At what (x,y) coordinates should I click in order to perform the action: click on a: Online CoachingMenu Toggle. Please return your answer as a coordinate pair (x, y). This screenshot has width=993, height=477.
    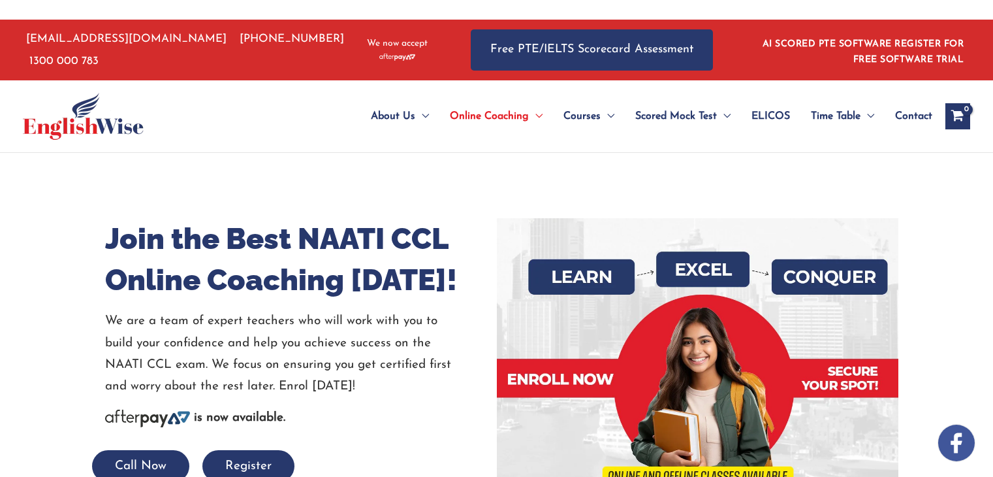
    Looking at the image, I should click on (496, 116).